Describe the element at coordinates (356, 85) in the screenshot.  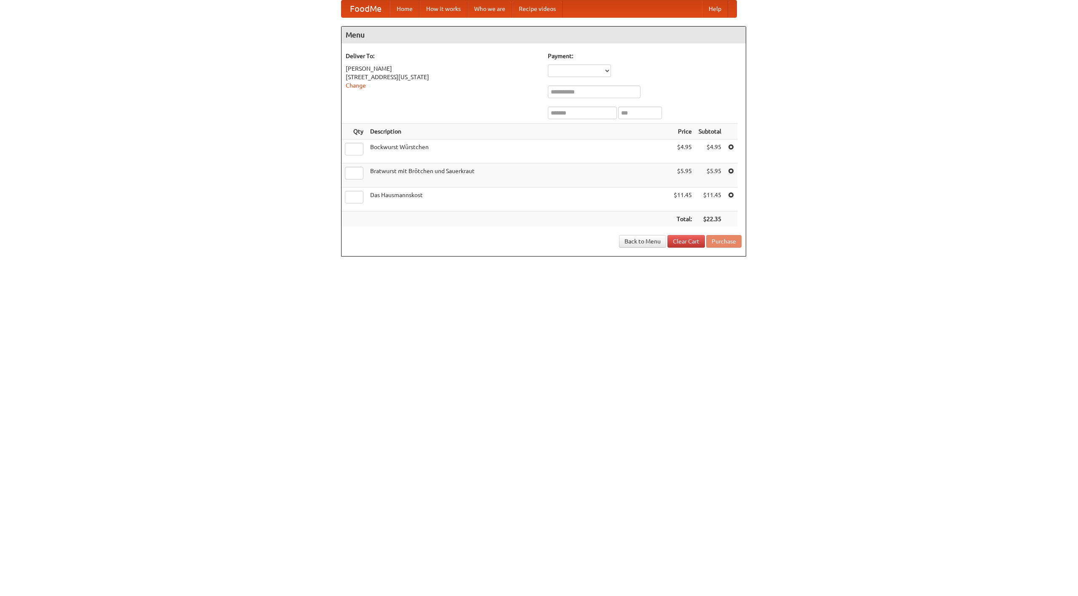
I see `a: Change` at that location.